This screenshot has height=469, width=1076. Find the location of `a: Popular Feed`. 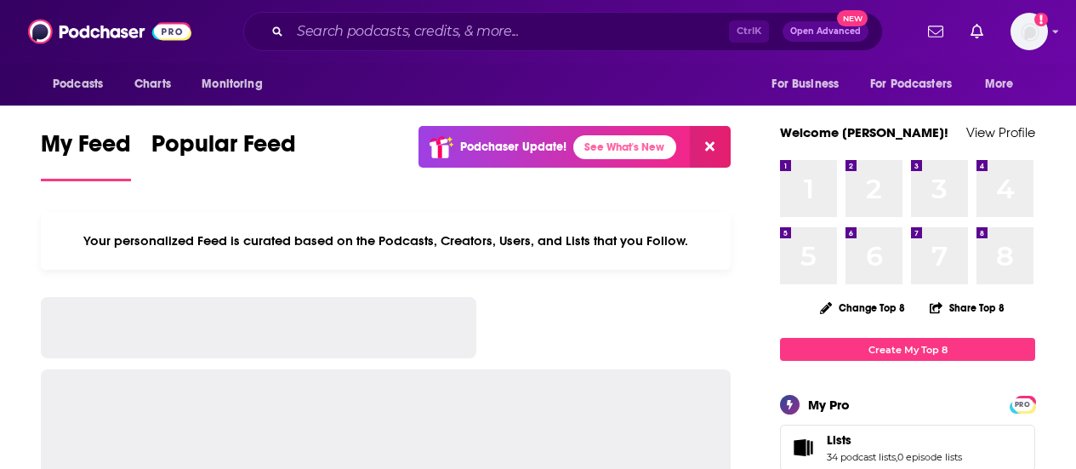

a: Popular Feed is located at coordinates (224, 155).